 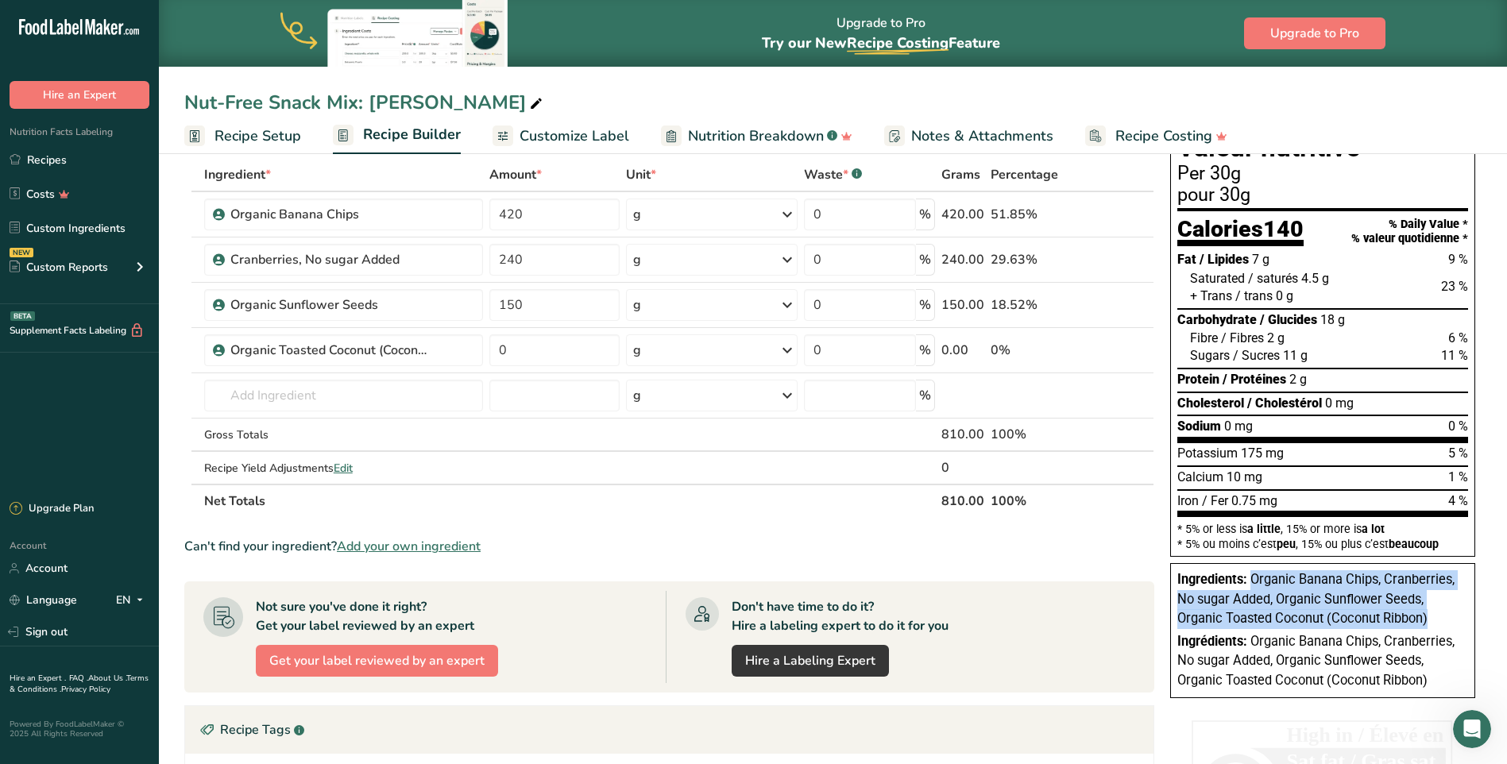 What do you see at coordinates (1034, 501) in the screenshot?
I see `th: 100%` at bounding box center [1034, 501].